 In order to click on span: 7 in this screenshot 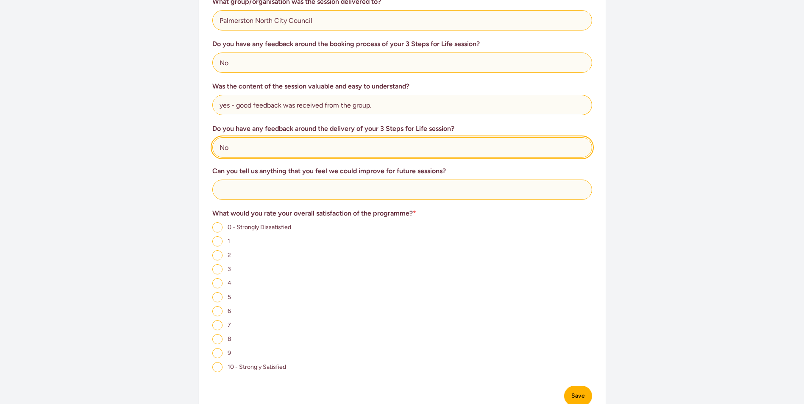, I will do `click(229, 325)`.